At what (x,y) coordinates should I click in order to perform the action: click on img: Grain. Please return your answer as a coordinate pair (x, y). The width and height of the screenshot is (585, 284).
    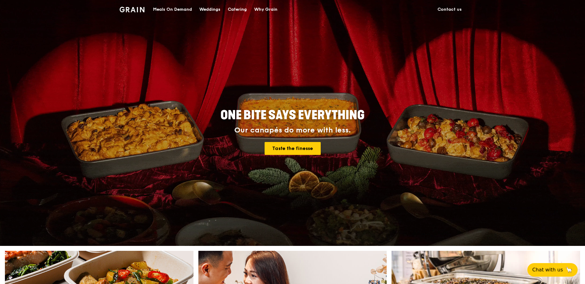
    Looking at the image, I should click on (132, 10).